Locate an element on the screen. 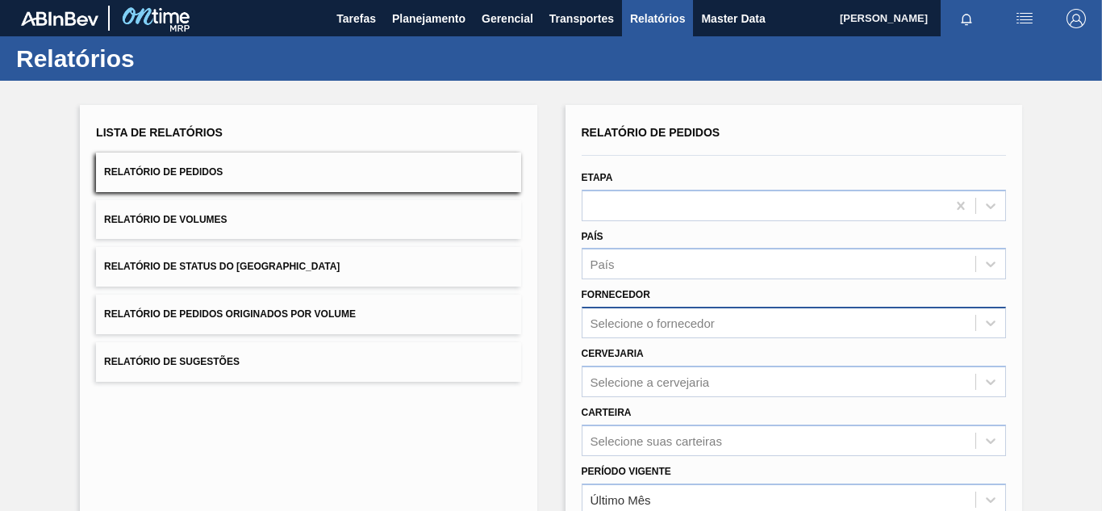  label: Fornecedor is located at coordinates (616, 295).